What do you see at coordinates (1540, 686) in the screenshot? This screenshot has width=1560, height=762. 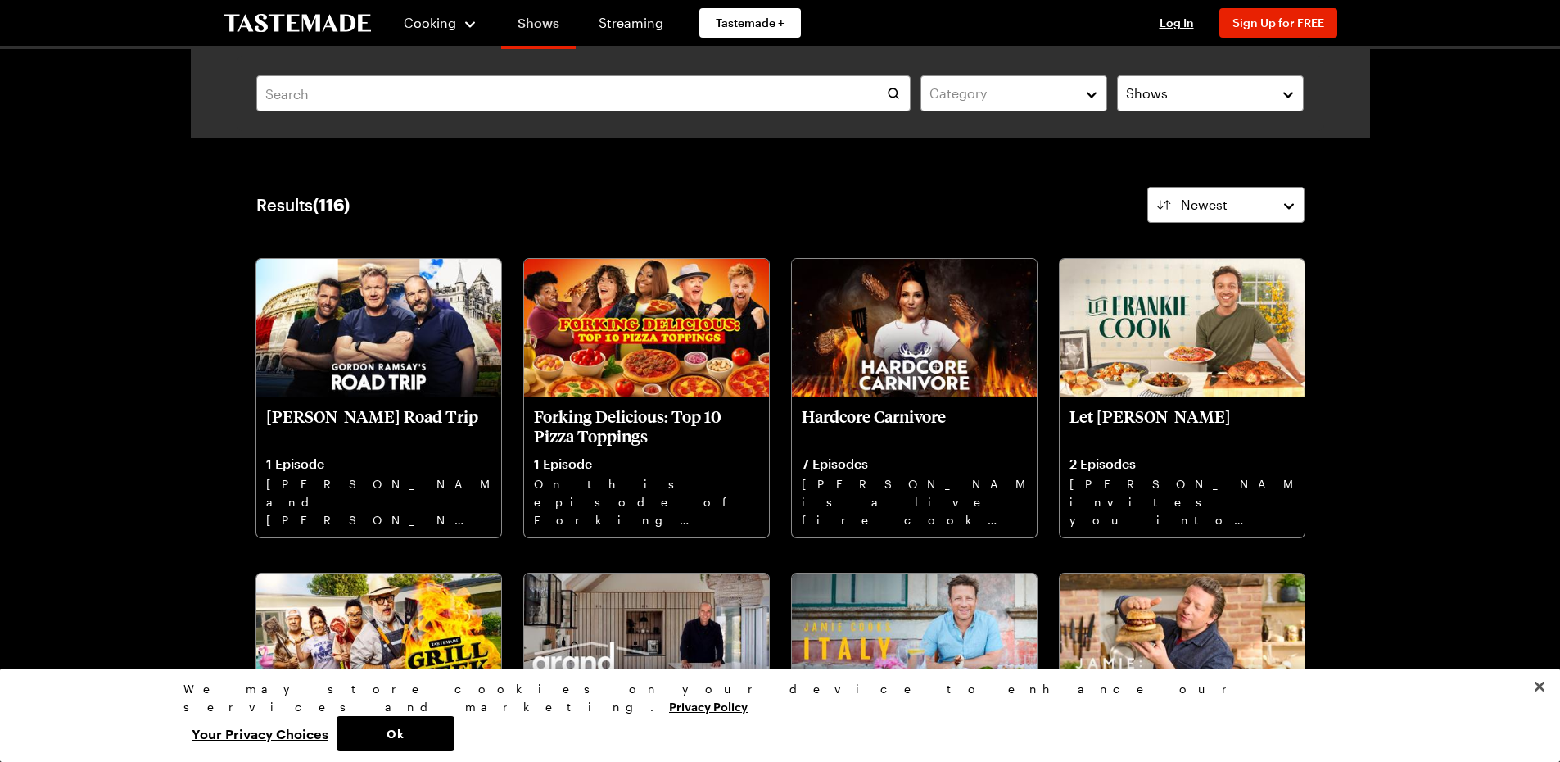 I see `button: Close` at bounding box center [1540, 686].